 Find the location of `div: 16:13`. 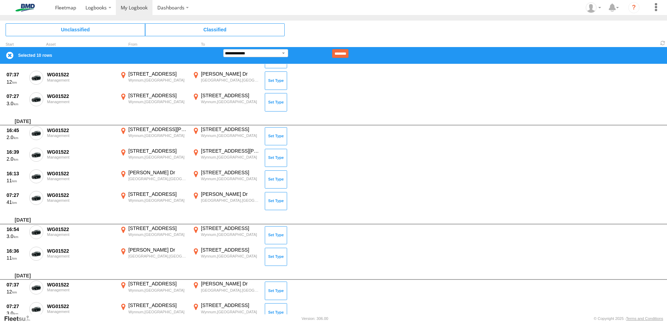

div: 16:13 is located at coordinates (16, 174).